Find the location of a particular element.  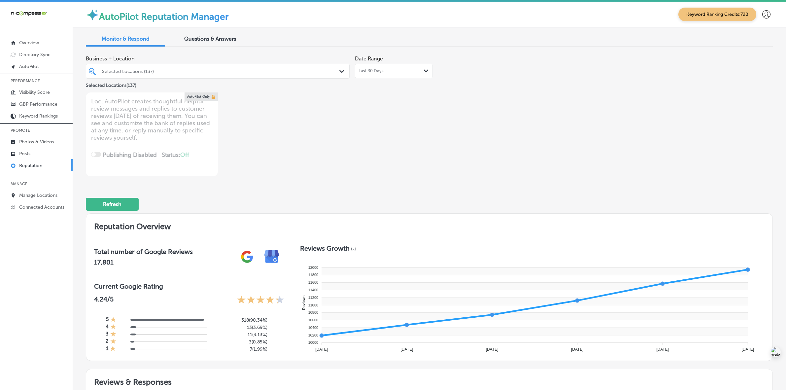

h5: 7 ( 1.99% ) is located at coordinates (240, 349).